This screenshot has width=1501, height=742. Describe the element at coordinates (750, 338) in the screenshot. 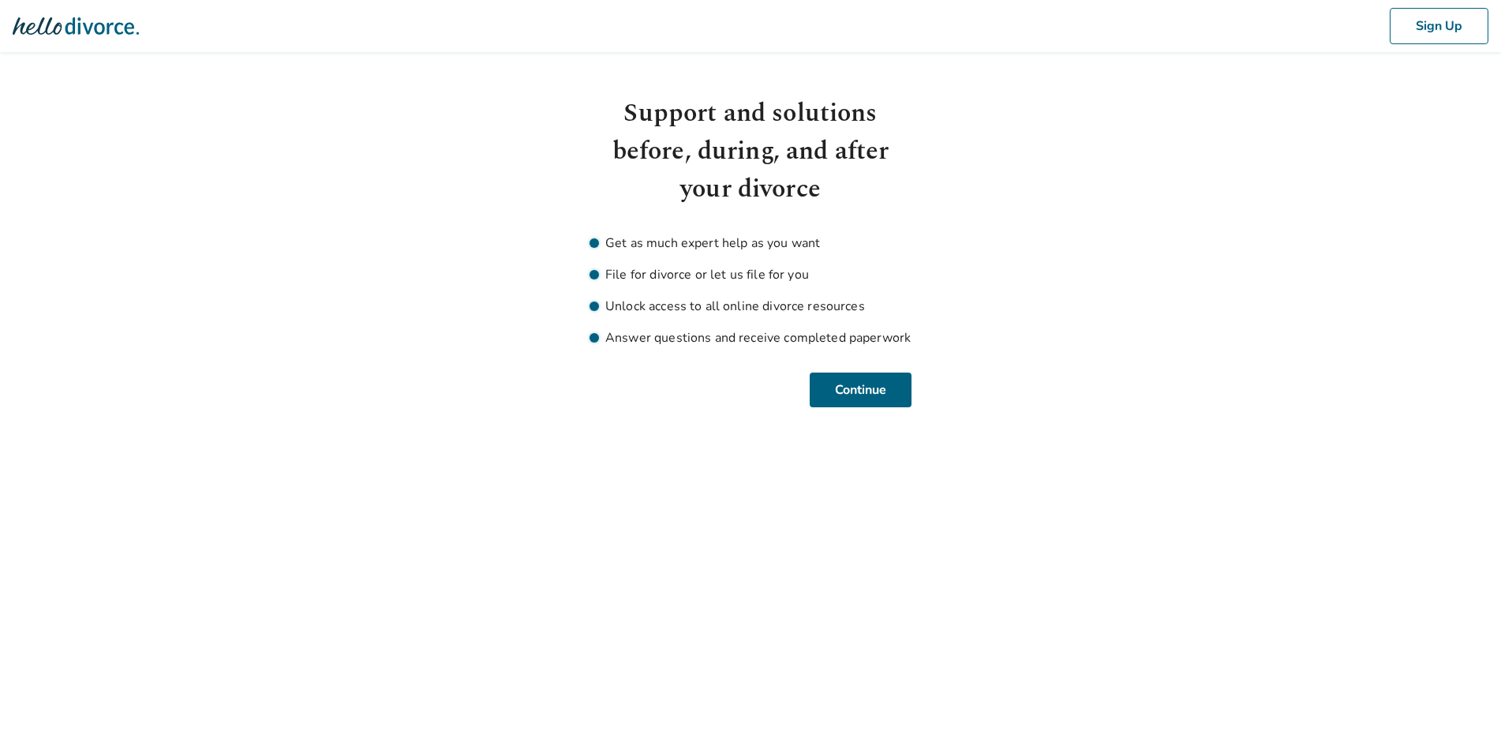

I see `li: Answer questions and receive completed paperwork` at that location.